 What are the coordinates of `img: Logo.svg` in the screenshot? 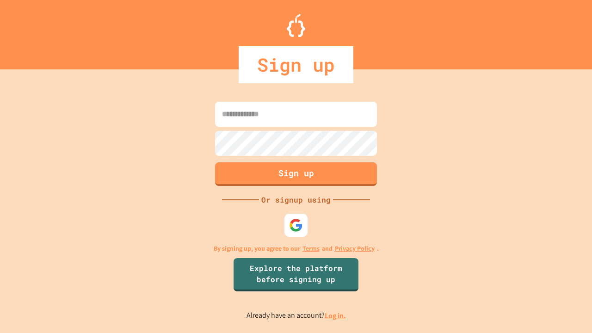 It's located at (296, 25).